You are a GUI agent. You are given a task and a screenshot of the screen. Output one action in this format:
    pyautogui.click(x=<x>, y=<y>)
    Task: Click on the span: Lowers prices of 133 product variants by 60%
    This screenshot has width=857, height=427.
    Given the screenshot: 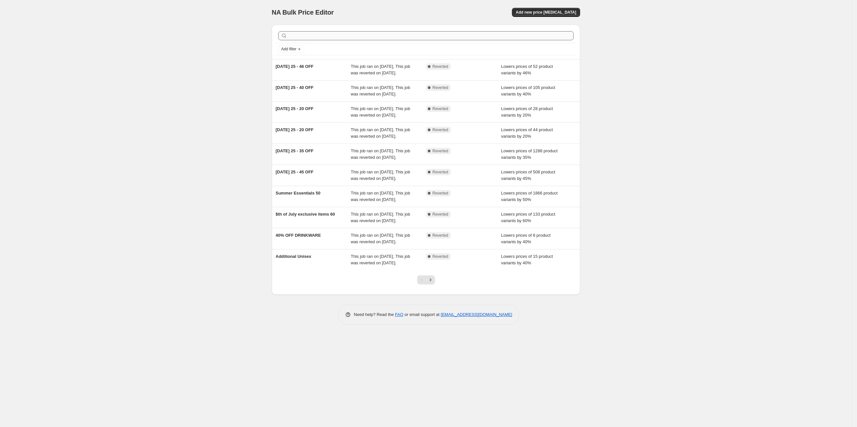 What is the action you would take?
    pyautogui.click(x=528, y=217)
    